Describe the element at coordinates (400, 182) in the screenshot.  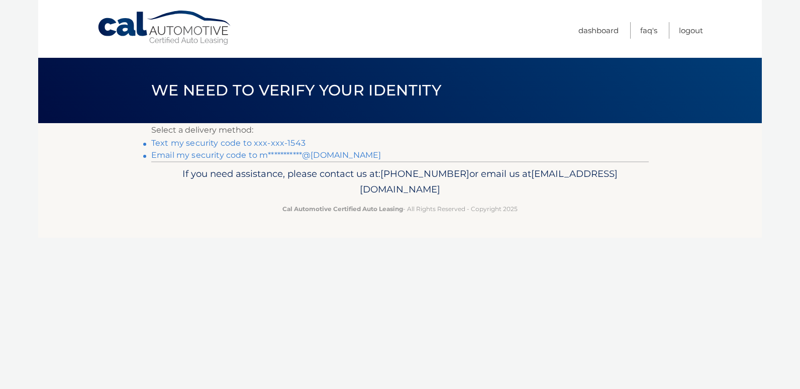
I see `p: If you need assistance, please contact us at: or email us at` at that location.